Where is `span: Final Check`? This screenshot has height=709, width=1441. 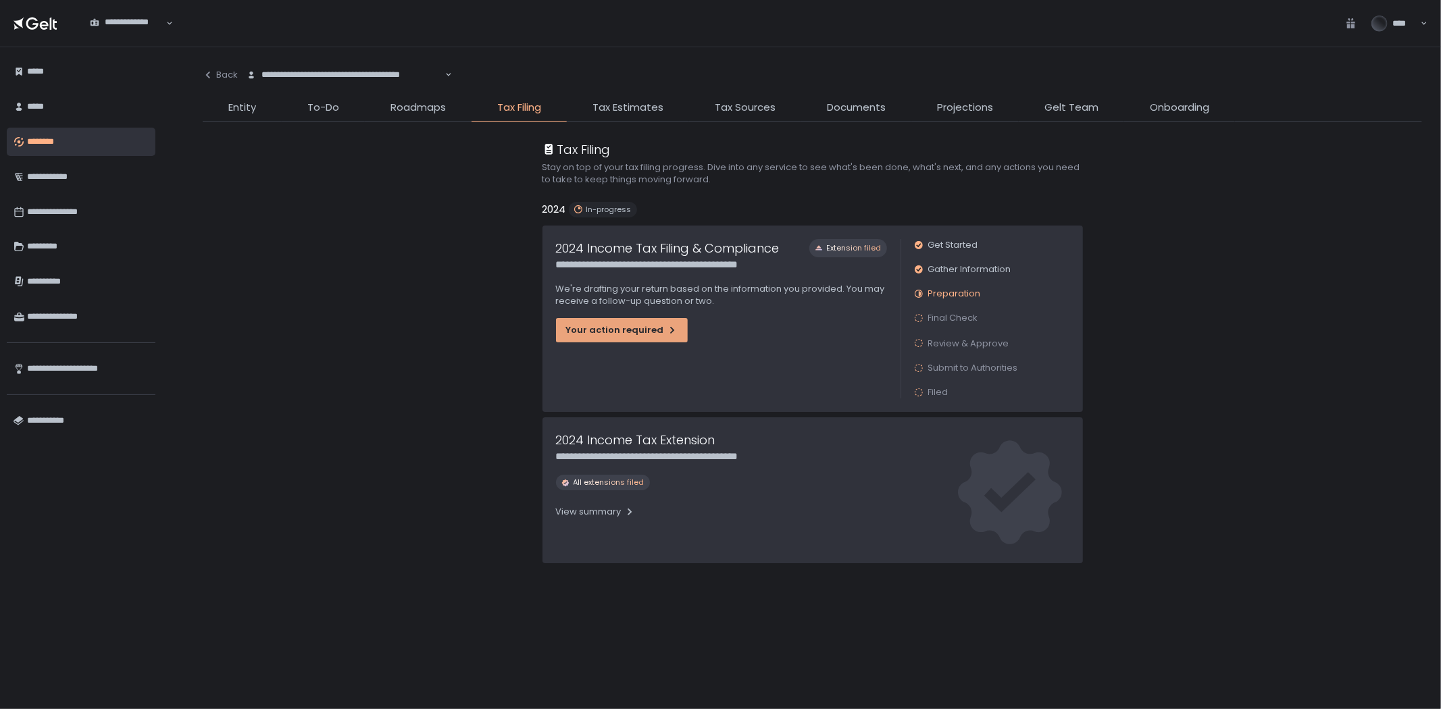
span: Final Check is located at coordinates (953, 318).